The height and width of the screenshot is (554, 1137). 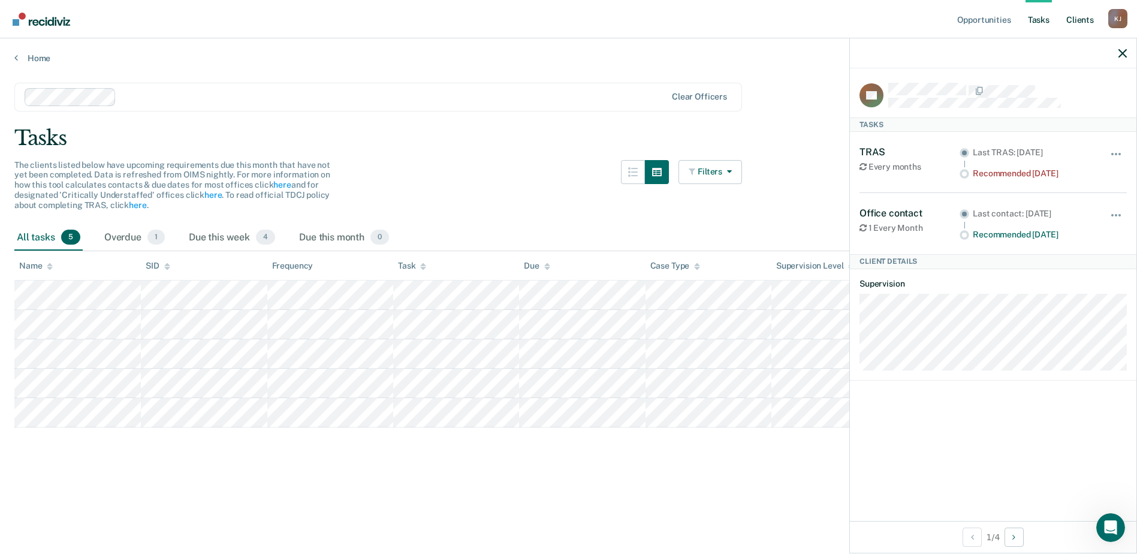 What do you see at coordinates (71, 237) in the screenshot?
I see `span: 5` at bounding box center [71, 237].